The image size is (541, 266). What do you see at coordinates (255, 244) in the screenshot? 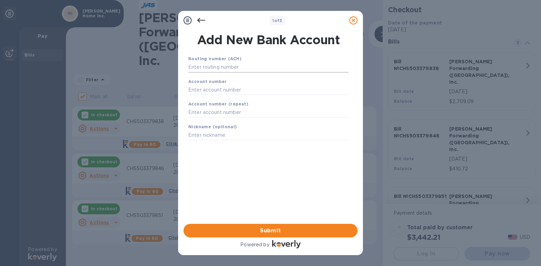
I see `p: Powered by` at bounding box center [255, 244].